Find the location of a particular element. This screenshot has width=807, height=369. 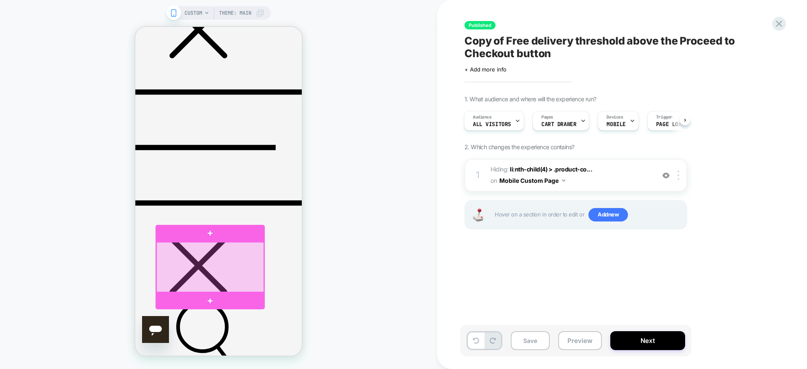

span: Trigger is located at coordinates (664, 117).